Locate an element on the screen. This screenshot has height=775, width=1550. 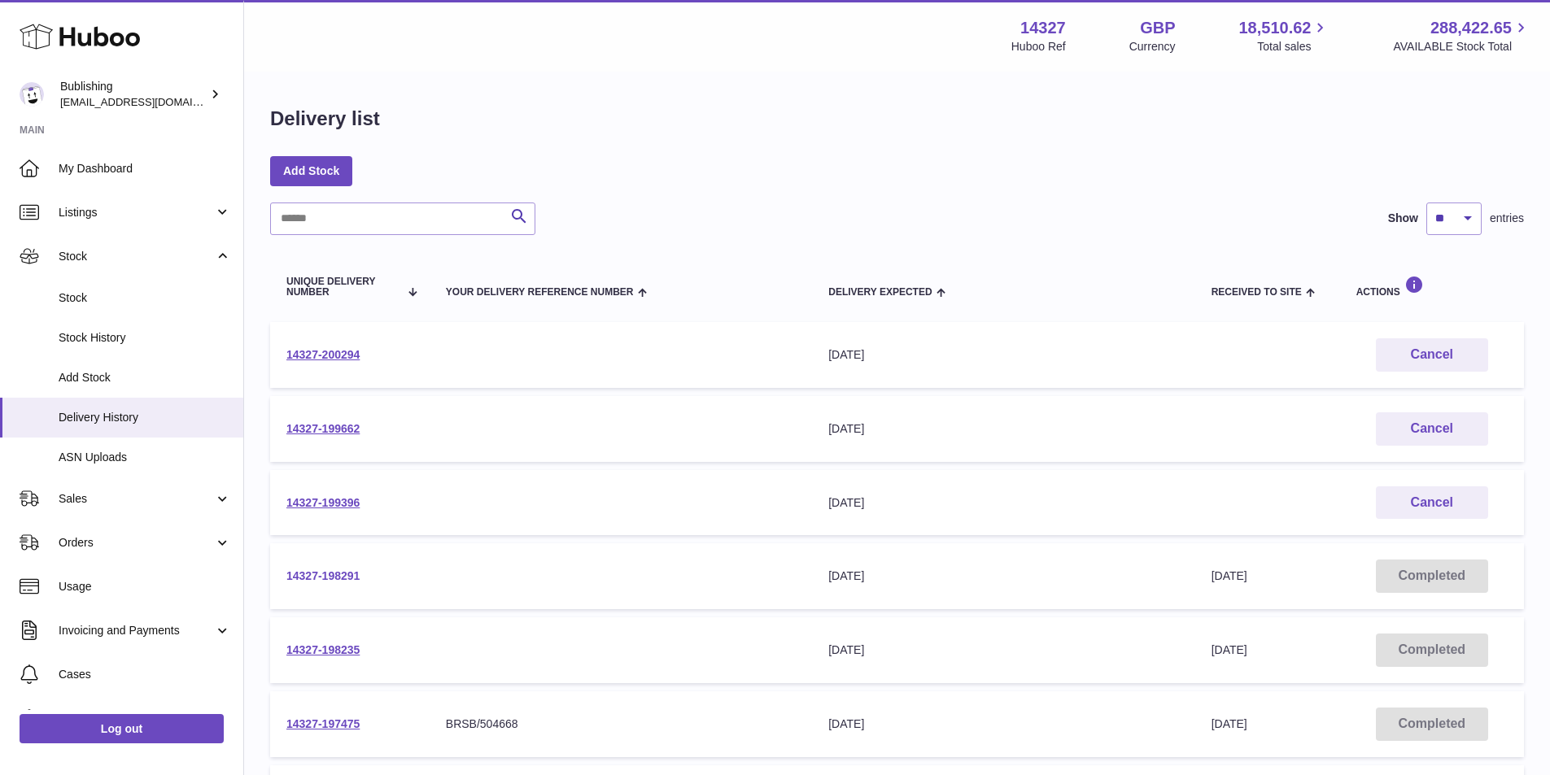
label: Show is located at coordinates (1403, 218).